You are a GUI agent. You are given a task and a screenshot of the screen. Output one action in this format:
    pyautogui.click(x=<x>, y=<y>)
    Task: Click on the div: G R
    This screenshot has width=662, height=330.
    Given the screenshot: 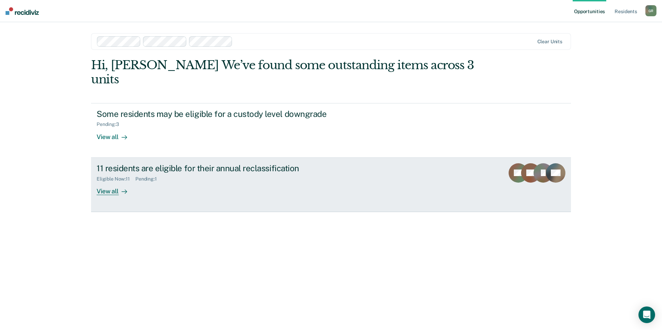 What is the action you would take?
    pyautogui.click(x=651, y=11)
    